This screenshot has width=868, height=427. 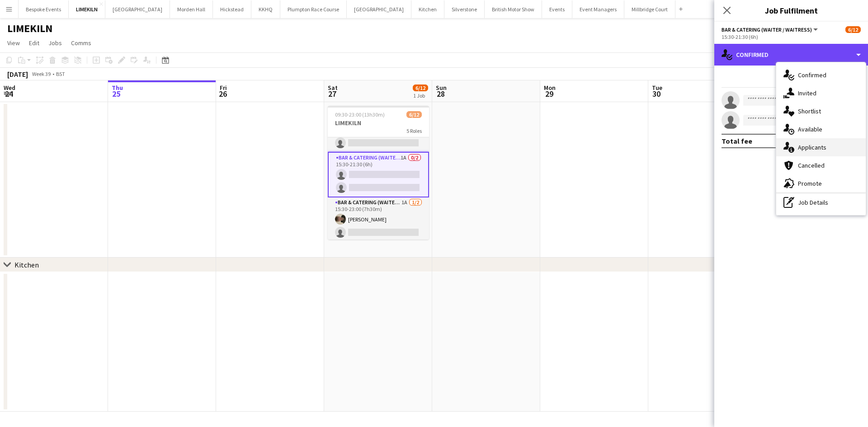 What do you see at coordinates (9, 88) in the screenshot?
I see `span: Wed` at bounding box center [9, 88].